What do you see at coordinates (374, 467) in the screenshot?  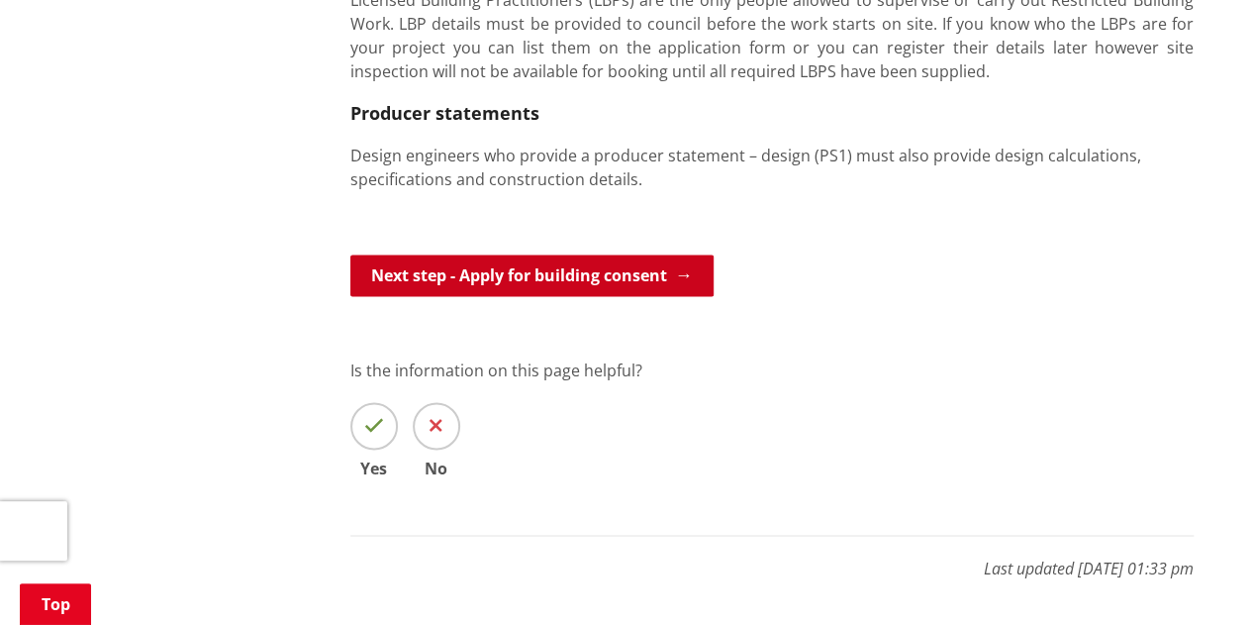 I see `span: Yes` at bounding box center [374, 467].